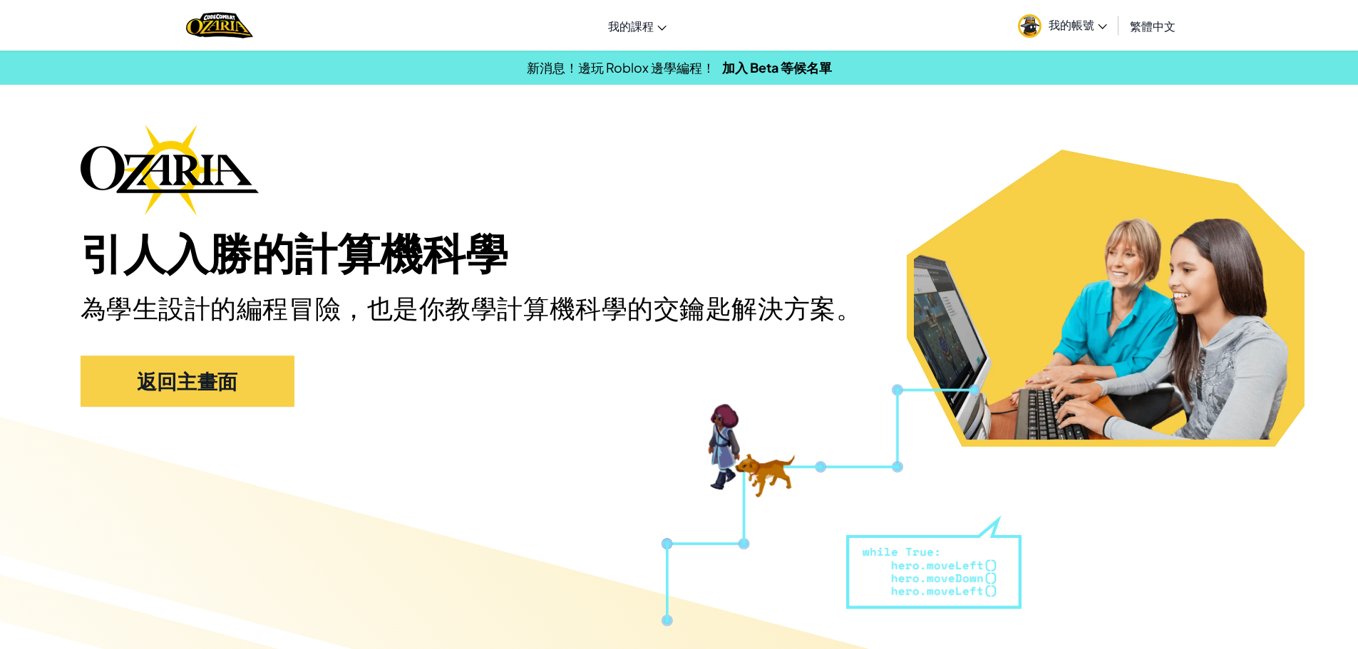 This screenshot has height=649, width=1358. I want to click on a: Ozaria by CodeCombat logo, so click(219, 25).